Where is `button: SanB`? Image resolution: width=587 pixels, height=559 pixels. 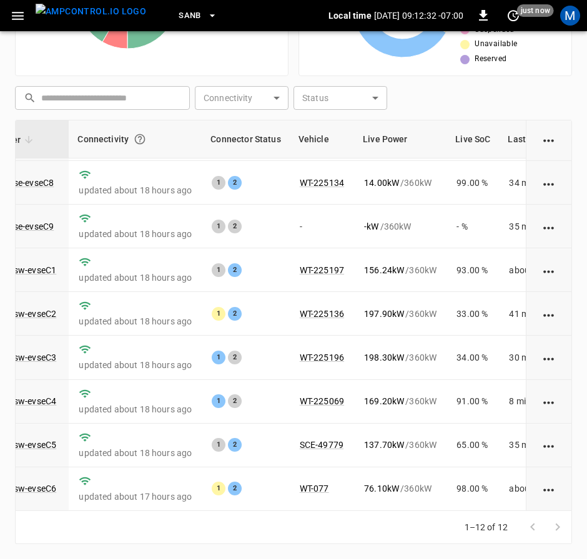 button: SanB is located at coordinates (198, 16).